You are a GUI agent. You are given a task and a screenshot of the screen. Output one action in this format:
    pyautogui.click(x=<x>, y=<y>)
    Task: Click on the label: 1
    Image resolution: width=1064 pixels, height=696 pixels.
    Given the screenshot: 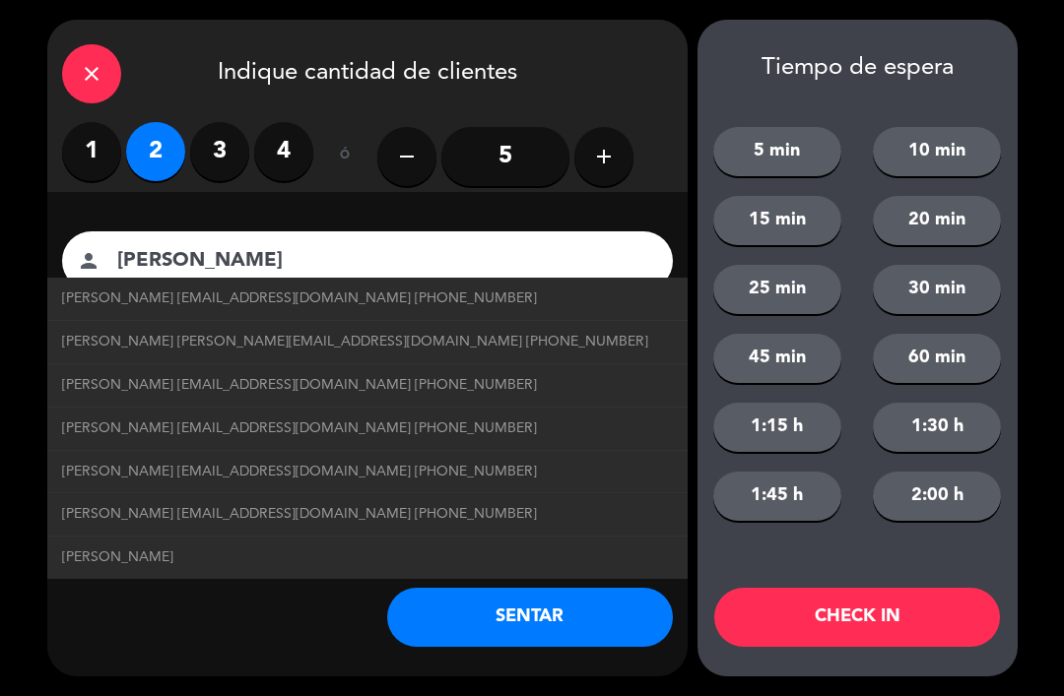 What is the action you would take?
    pyautogui.click(x=92, y=152)
    